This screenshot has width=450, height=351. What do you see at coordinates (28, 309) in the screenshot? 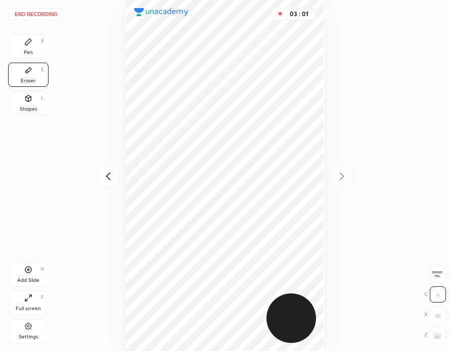
I see `div: Full screen` at bounding box center [28, 309].